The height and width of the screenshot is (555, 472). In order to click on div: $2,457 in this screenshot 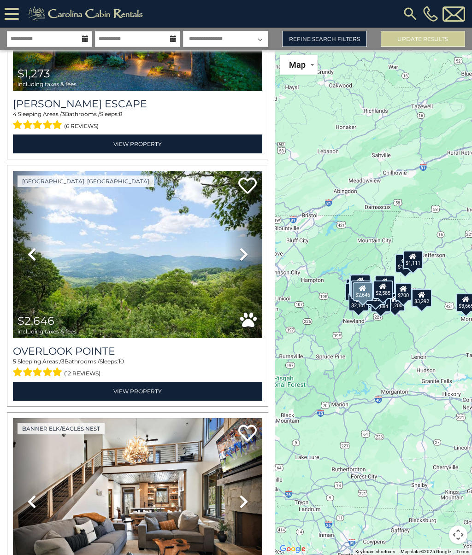, I will do `click(385, 285)`.